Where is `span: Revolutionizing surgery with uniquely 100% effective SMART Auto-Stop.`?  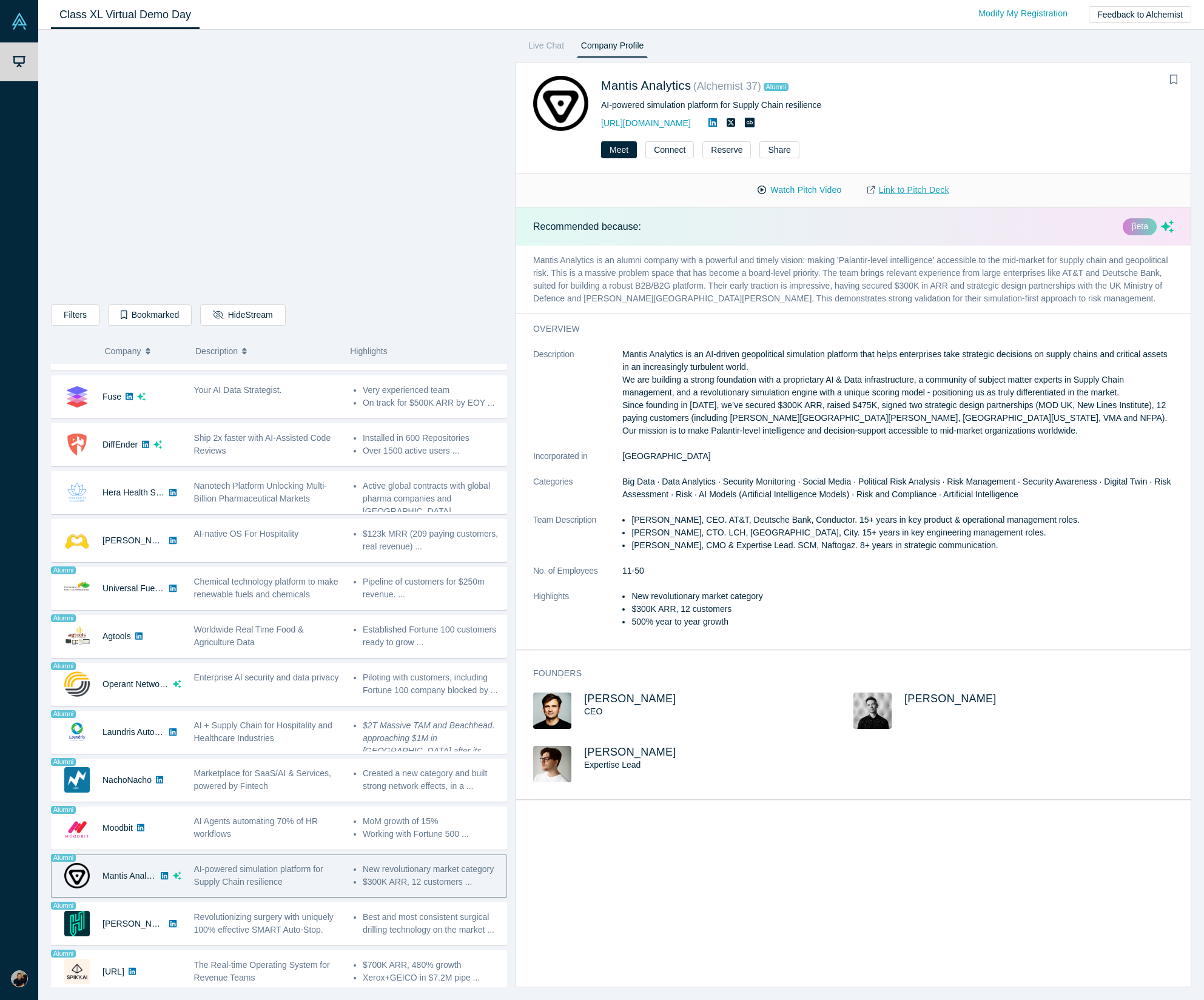 span: Revolutionizing surgery with uniquely 100% effective SMART Auto-Stop. is located at coordinates (264, 923).